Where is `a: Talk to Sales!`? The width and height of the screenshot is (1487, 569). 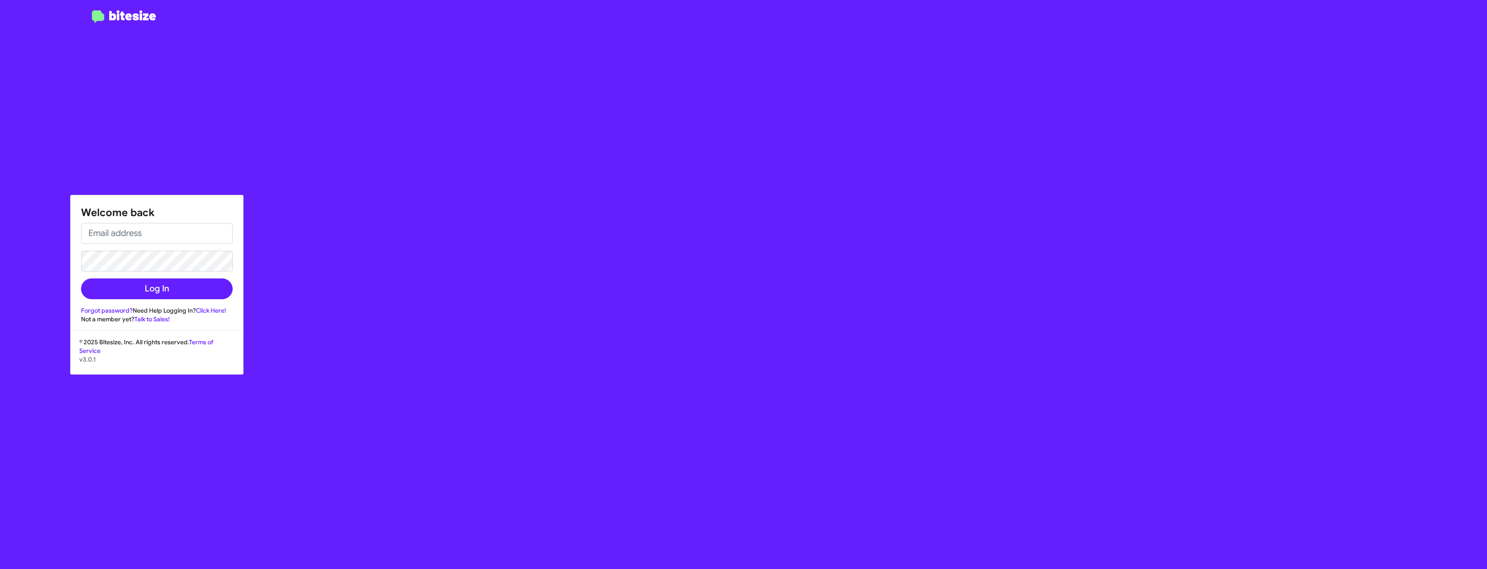 a: Talk to Sales! is located at coordinates (152, 319).